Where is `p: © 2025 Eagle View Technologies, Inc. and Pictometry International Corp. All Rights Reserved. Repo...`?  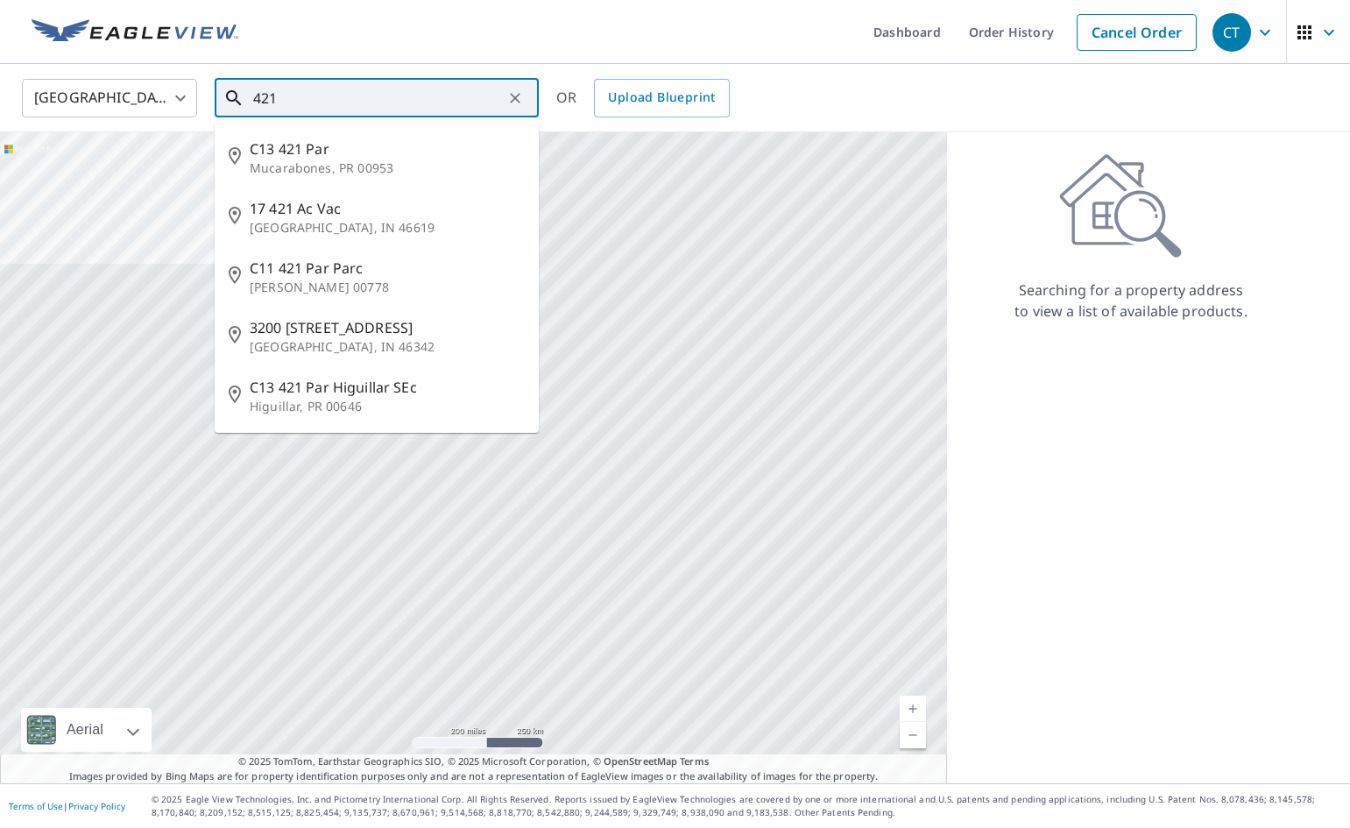
p: © 2025 Eagle View Technologies, Inc. and Pictometry International Corp. All Rights Reserved. Repo... is located at coordinates (746, 806).